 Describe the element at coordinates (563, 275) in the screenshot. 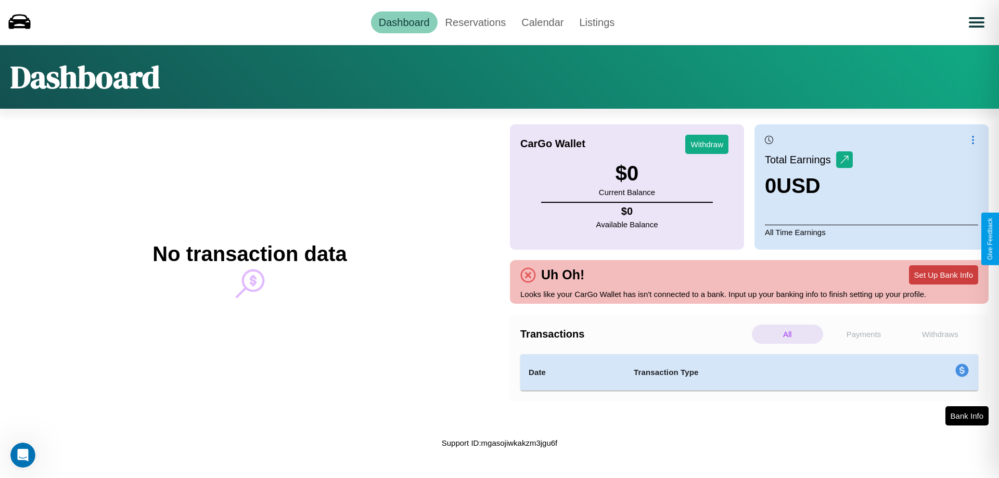

I see `h4: Uh Oh!` at that location.